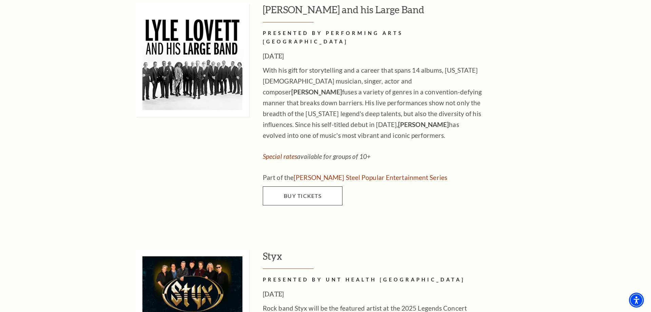  I want to click on div: Accessibility Menu, so click(636, 300).